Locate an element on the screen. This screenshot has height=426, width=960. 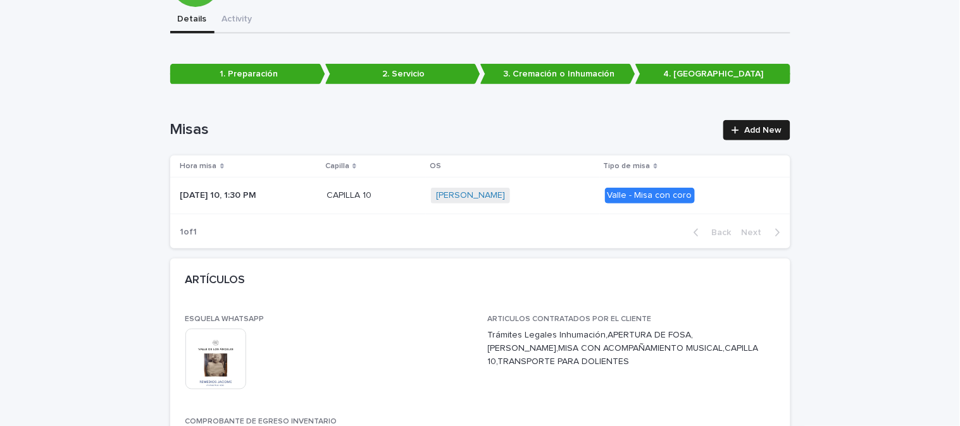
button: Next is located at coordinates (763, 233).